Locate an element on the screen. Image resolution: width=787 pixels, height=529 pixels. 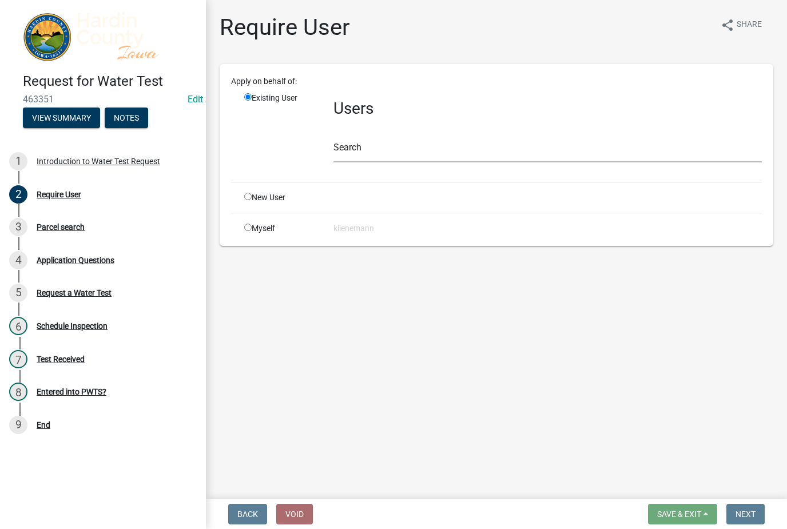
wm-modal-confirm: Edit Application Number is located at coordinates (195, 99).